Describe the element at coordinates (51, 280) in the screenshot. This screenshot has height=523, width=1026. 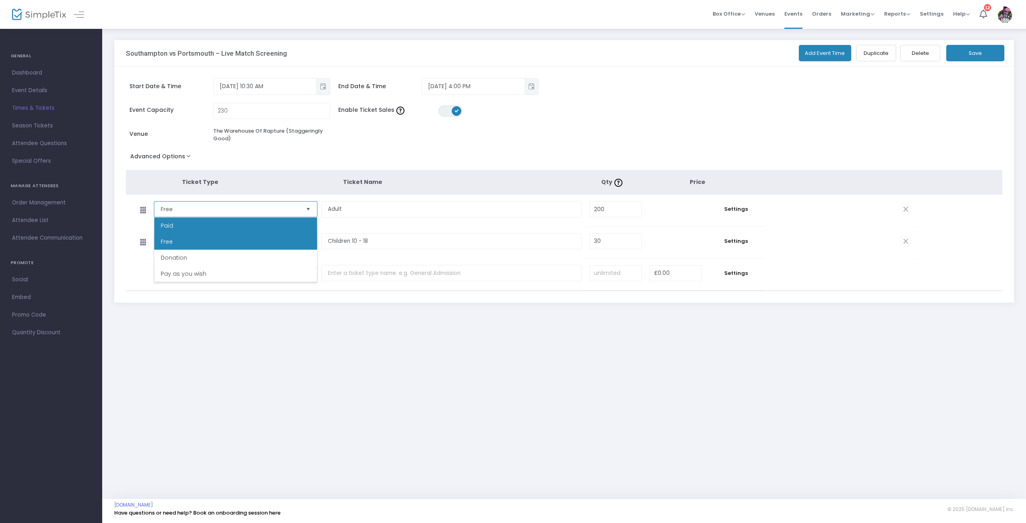
I see `span: Social` at that location.